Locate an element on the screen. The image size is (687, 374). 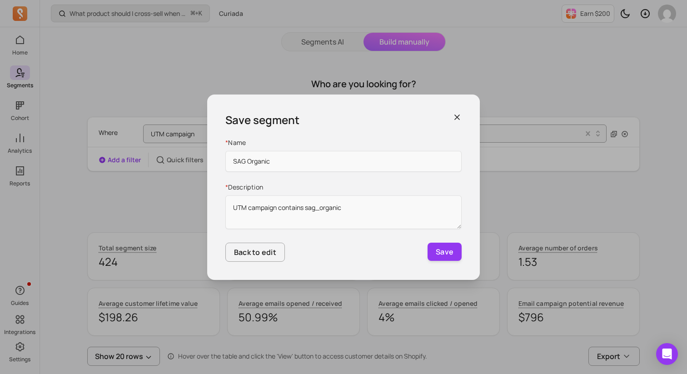
label: Name is located at coordinates (343, 143).